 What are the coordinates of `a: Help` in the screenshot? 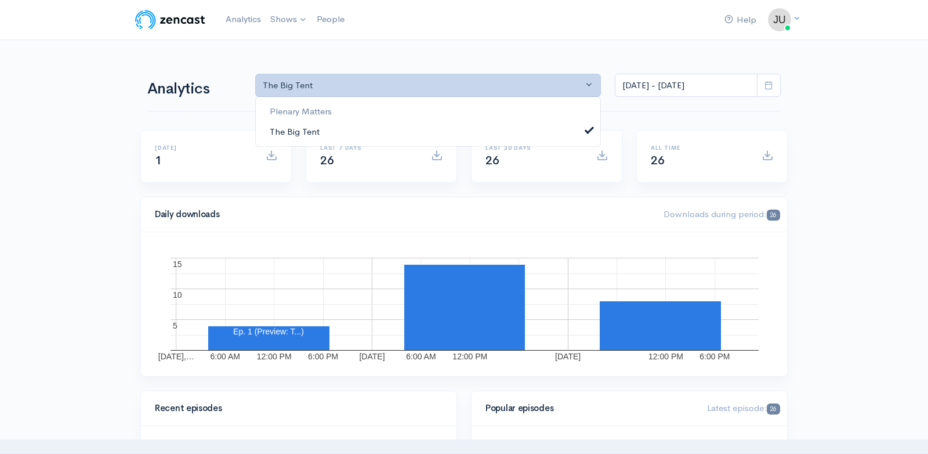 It's located at (740, 20).